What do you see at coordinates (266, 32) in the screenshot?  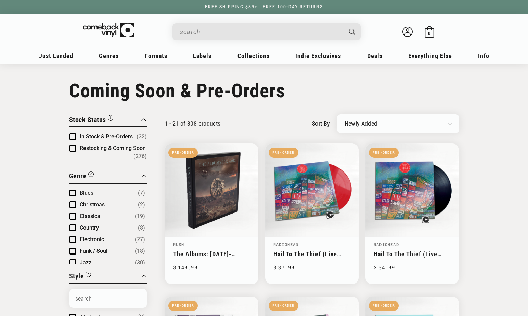 I see `div: Search` at bounding box center [266, 32].